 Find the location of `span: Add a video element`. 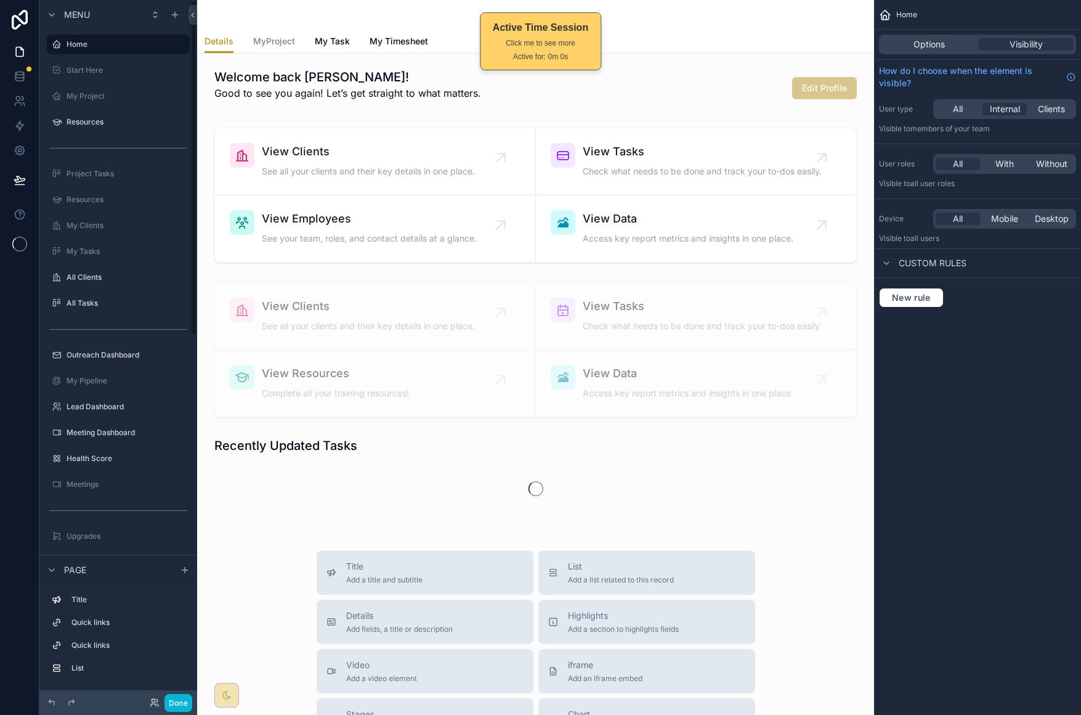

span: Add a video element is located at coordinates (381, 678).